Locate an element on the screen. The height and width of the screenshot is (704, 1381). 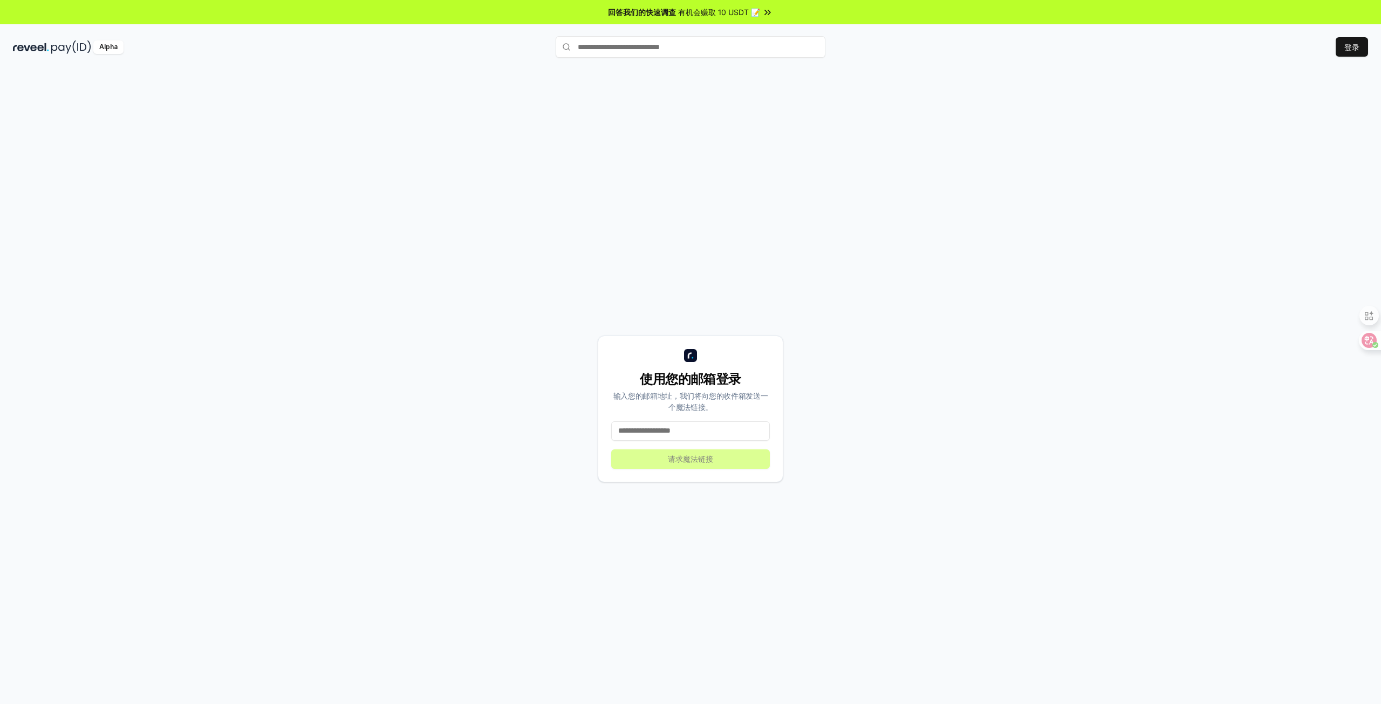
font: 回答我们的快速调查 is located at coordinates (642, 12).